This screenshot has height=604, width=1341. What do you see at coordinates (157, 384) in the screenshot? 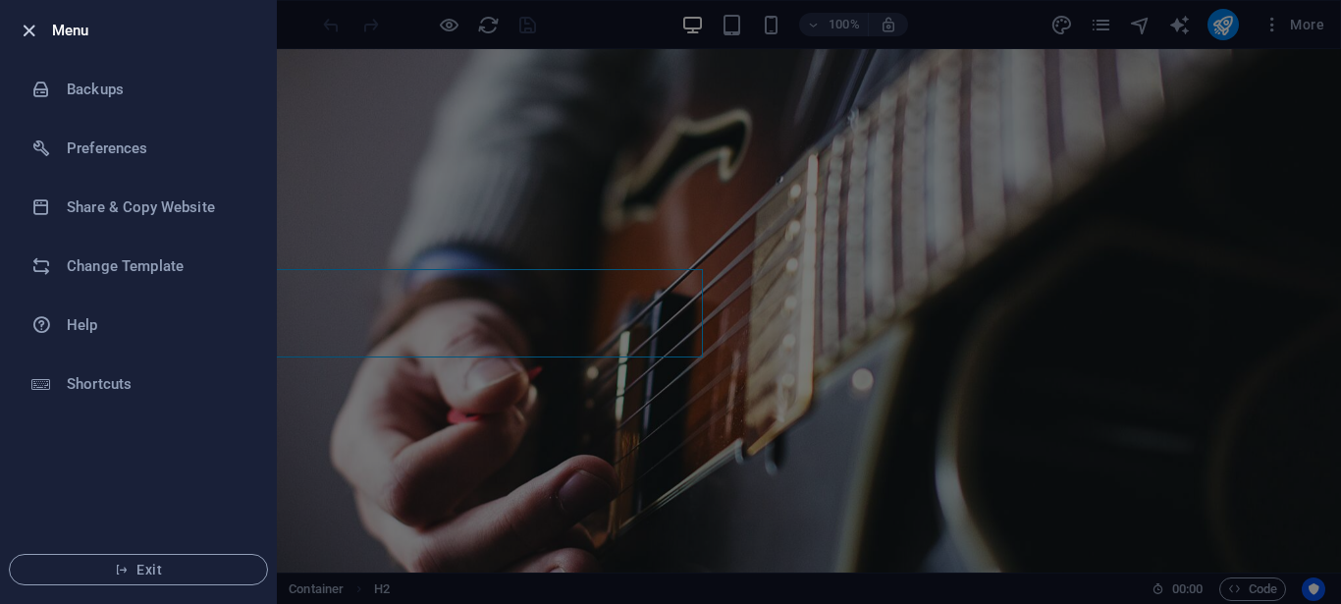
I see `h6: Shortcuts` at bounding box center [157, 384].